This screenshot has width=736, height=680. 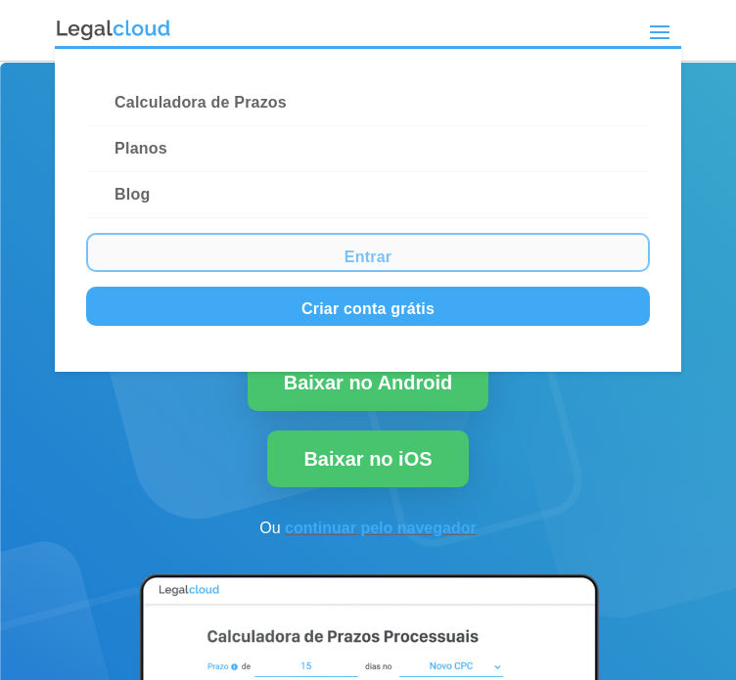 I want to click on a: Planos, so click(x=367, y=149).